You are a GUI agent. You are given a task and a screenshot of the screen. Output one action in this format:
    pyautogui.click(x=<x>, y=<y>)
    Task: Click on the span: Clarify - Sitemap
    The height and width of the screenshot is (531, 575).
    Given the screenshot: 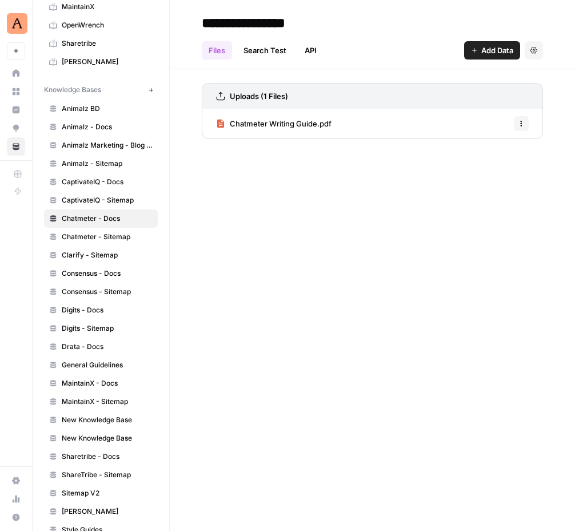 What is the action you would take?
    pyautogui.click(x=107, y=255)
    